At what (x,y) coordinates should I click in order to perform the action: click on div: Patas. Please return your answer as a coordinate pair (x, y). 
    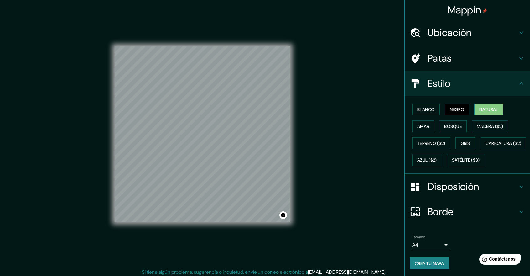
    Looking at the image, I should click on (467, 58).